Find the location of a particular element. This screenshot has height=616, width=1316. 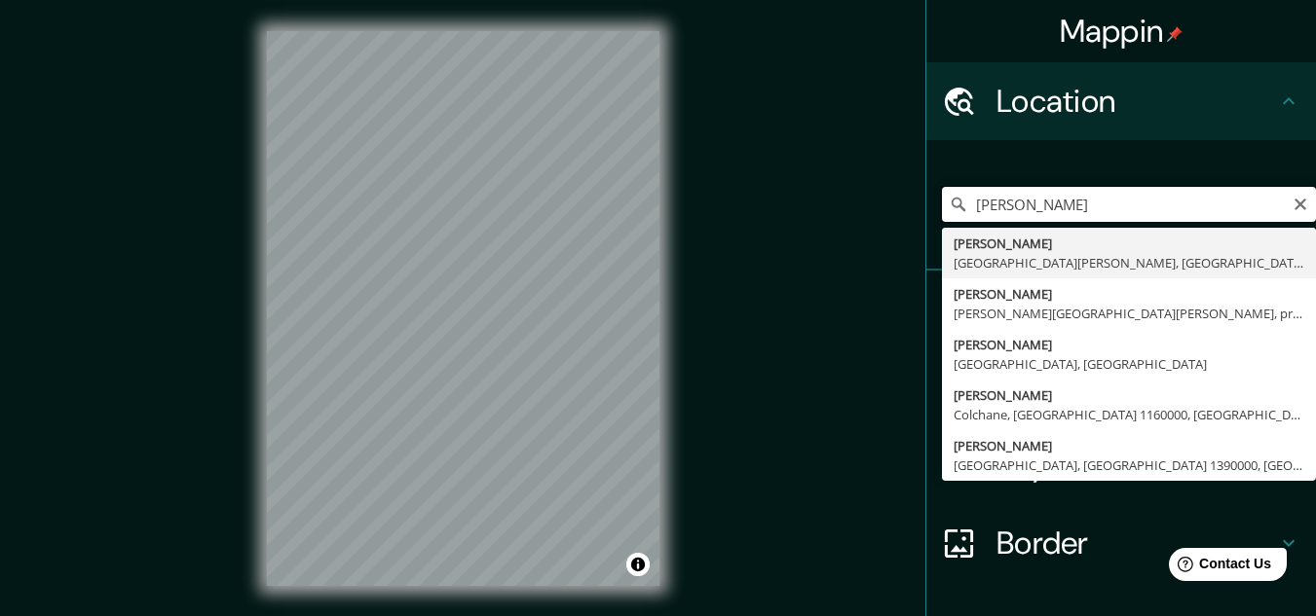

div: Location is located at coordinates (1121, 101).